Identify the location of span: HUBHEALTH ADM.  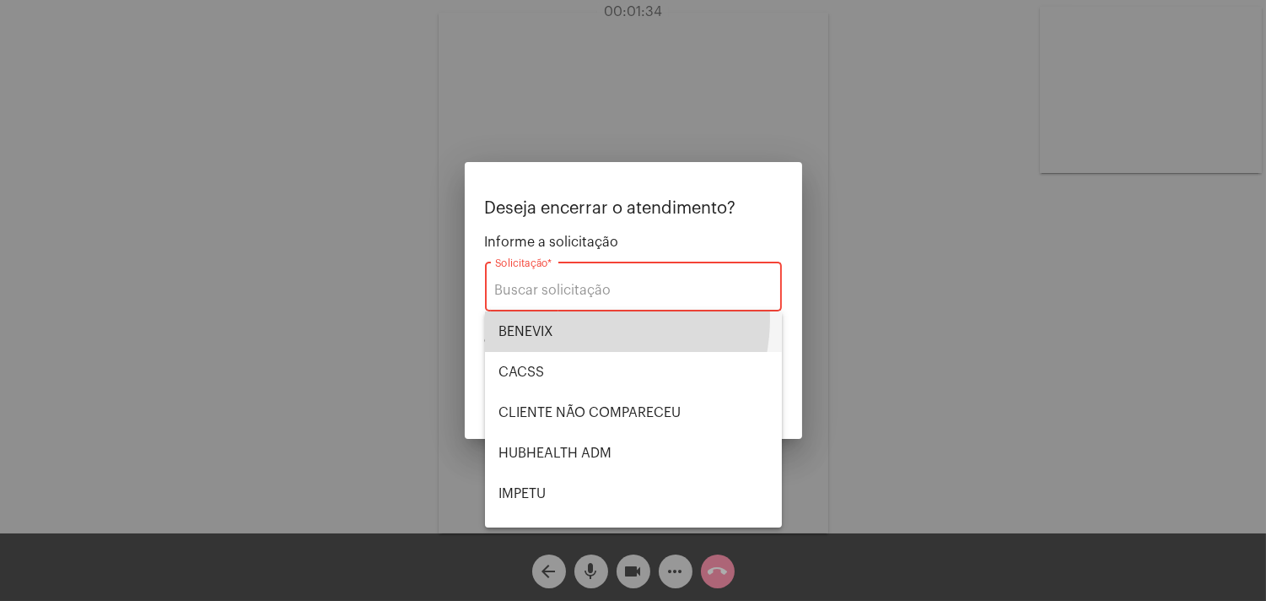
(634, 453).